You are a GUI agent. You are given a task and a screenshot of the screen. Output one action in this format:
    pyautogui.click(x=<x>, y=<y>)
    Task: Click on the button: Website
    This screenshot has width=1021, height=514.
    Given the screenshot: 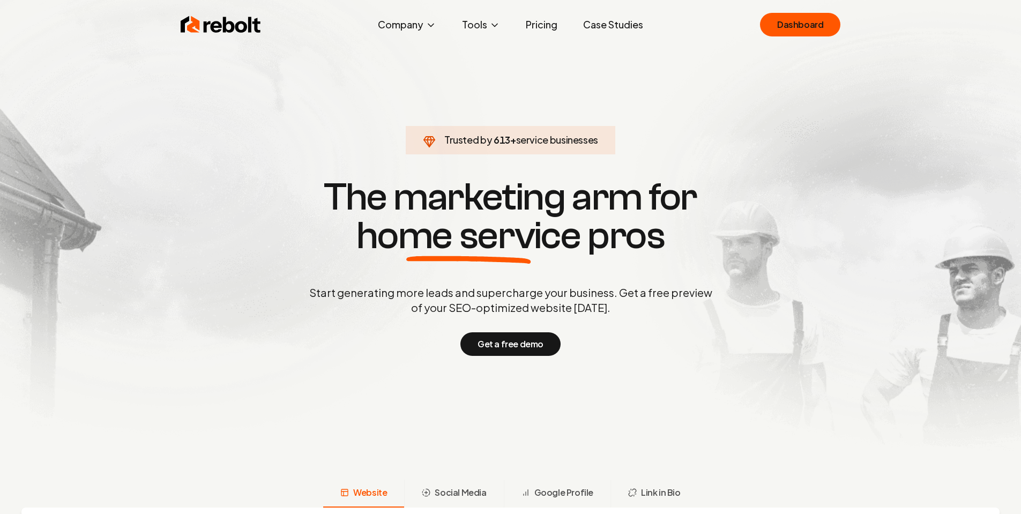 What is the action you would take?
    pyautogui.click(x=363, y=494)
    